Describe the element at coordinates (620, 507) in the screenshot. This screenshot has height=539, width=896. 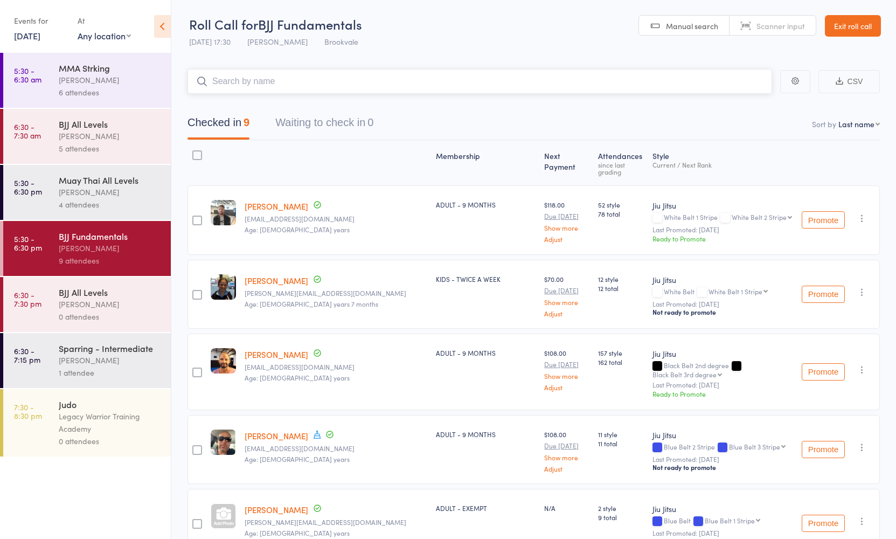
I see `span: 2 style` at that location.